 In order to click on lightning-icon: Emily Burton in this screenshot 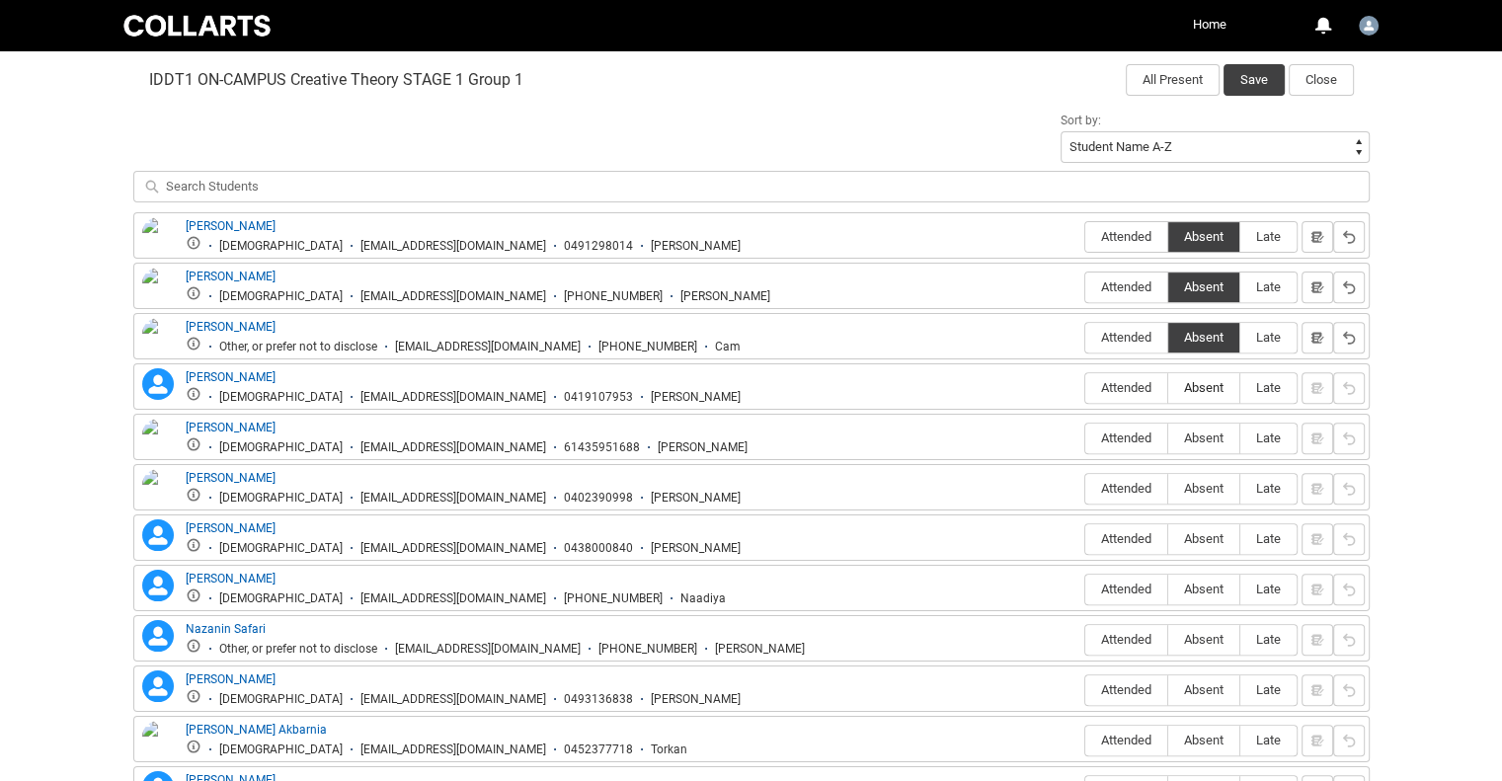, I will do `click(158, 384)`.